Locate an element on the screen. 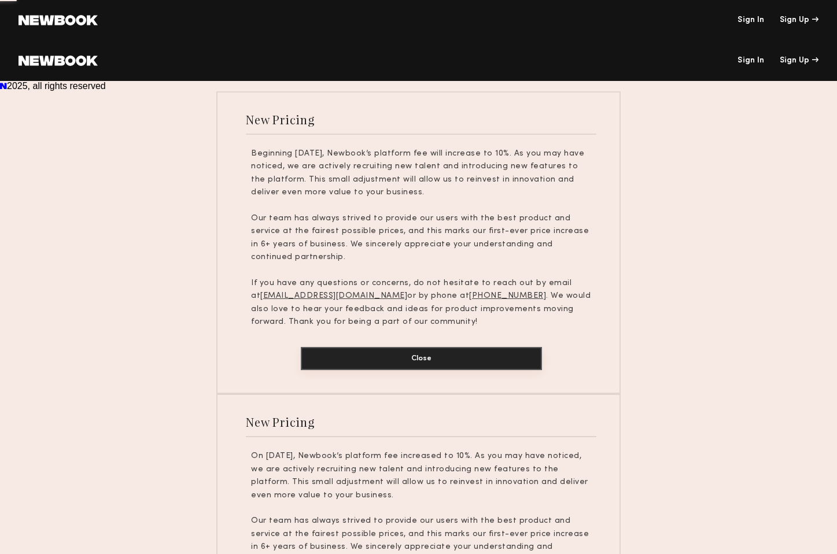 This screenshot has width=837, height=554. span: 2025, all rights reserved is located at coordinates (56, 86).